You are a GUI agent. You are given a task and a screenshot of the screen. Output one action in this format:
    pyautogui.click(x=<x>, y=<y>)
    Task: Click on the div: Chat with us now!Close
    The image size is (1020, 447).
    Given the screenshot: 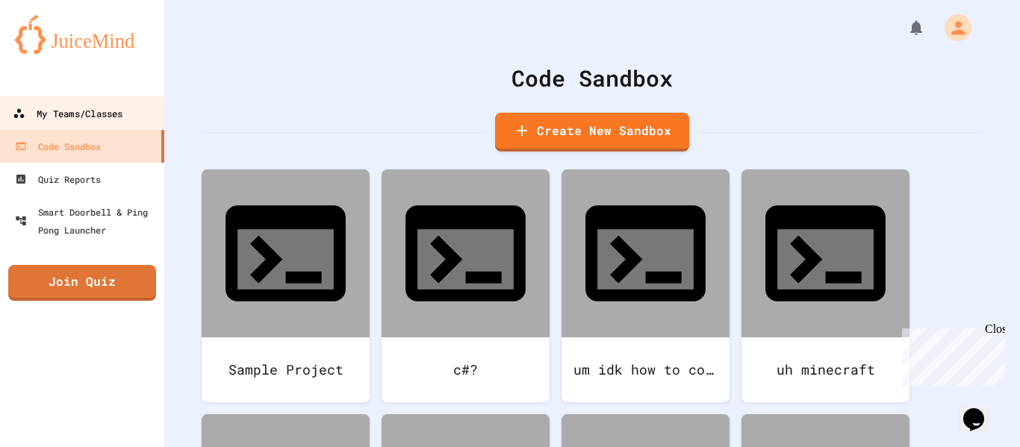 What is the action you would take?
    pyautogui.click(x=55, y=50)
    